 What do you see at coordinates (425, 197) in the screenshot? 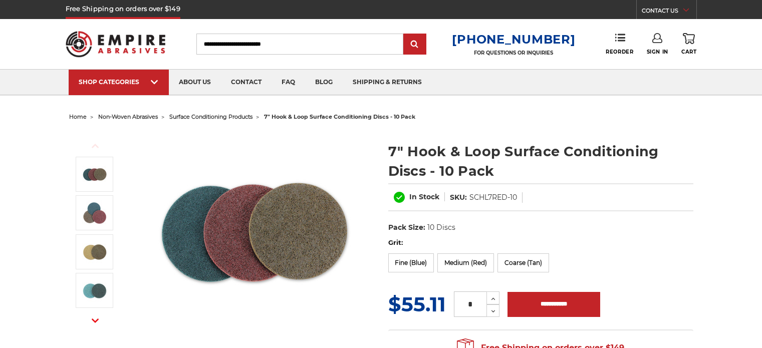
I see `span: In Stock` at bounding box center [425, 197].